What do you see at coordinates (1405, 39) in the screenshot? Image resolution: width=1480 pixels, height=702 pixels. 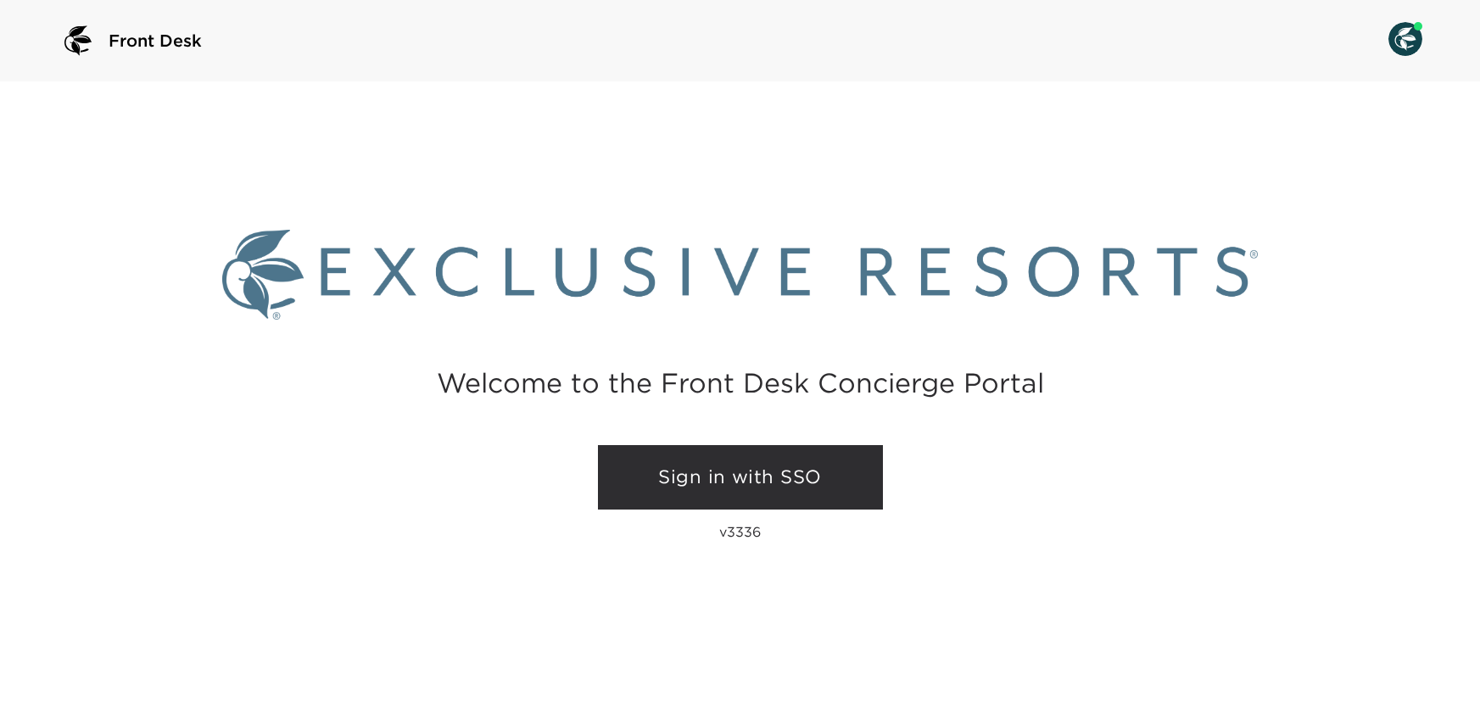 I see `img: User` at bounding box center [1405, 39].